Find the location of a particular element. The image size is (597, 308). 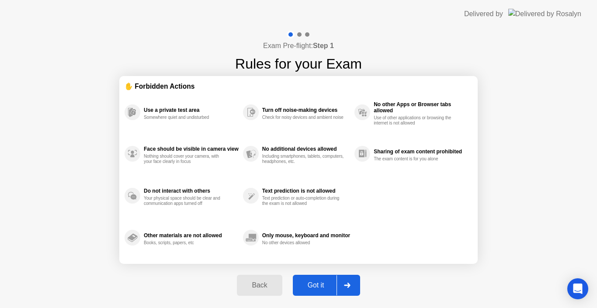

div: No additional devices allowed is located at coordinates (306, 149).